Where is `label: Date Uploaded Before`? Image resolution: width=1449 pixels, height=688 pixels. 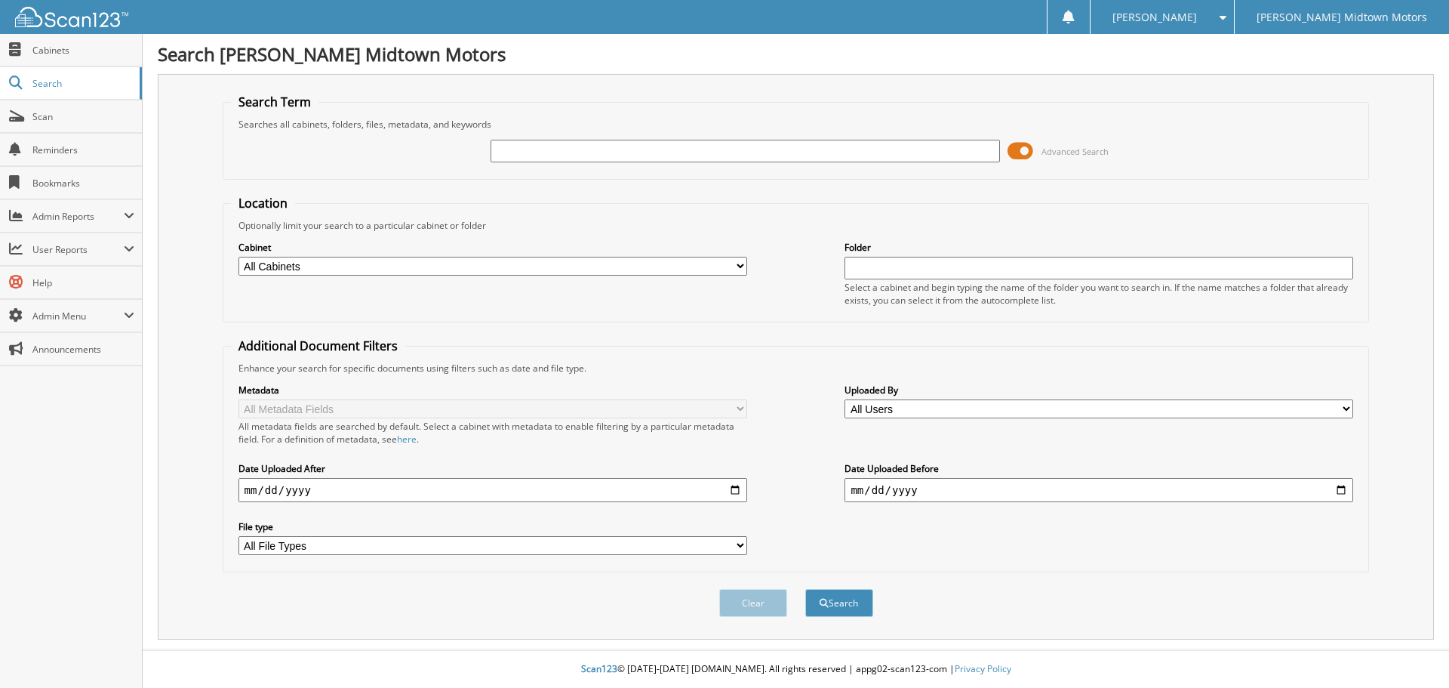
label: Date Uploaded Before is located at coordinates (1099, 468).